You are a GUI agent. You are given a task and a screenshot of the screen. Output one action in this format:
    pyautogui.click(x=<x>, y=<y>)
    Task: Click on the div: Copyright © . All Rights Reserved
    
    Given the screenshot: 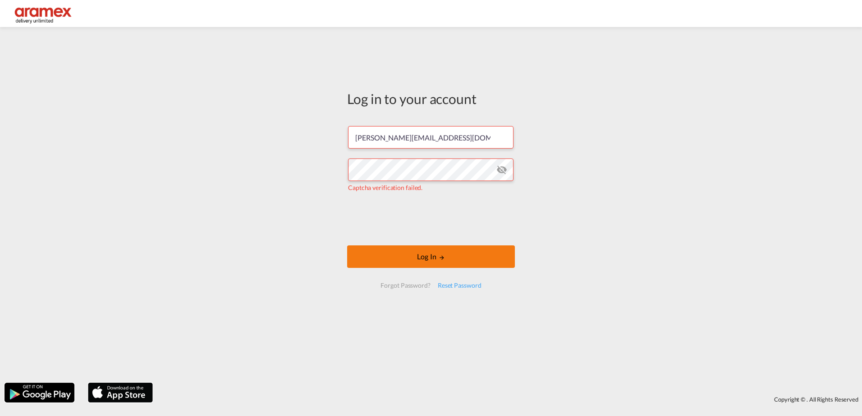 What is the action you would take?
    pyautogui.click(x=509, y=400)
    